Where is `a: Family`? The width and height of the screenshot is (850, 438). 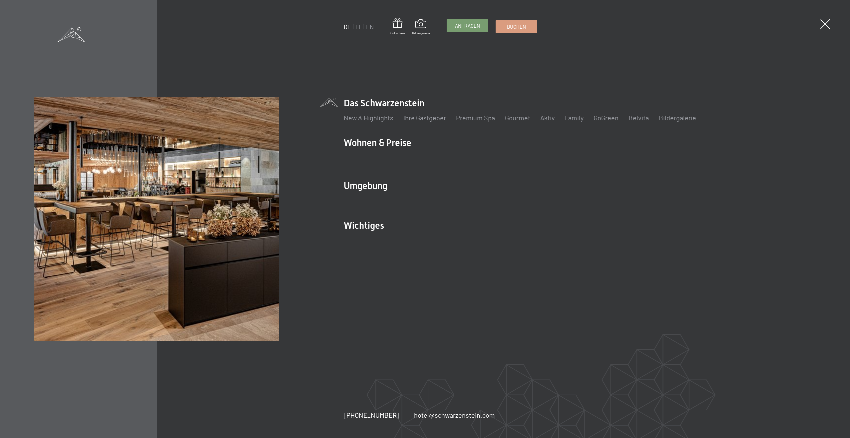
a: Family is located at coordinates (574, 118).